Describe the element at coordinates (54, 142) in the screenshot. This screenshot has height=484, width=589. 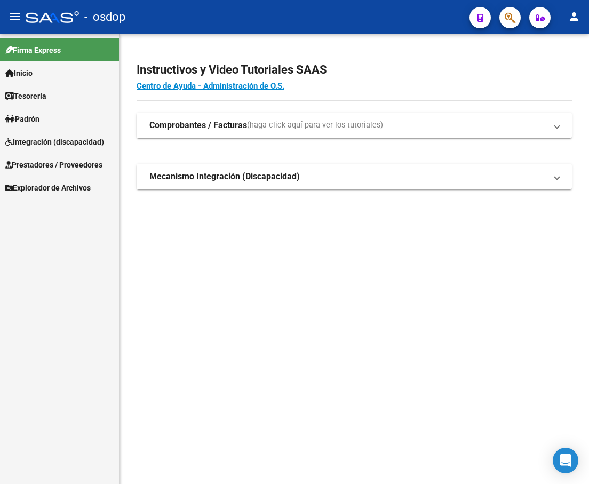
I see `span: Integración (discapacidad)` at that location.